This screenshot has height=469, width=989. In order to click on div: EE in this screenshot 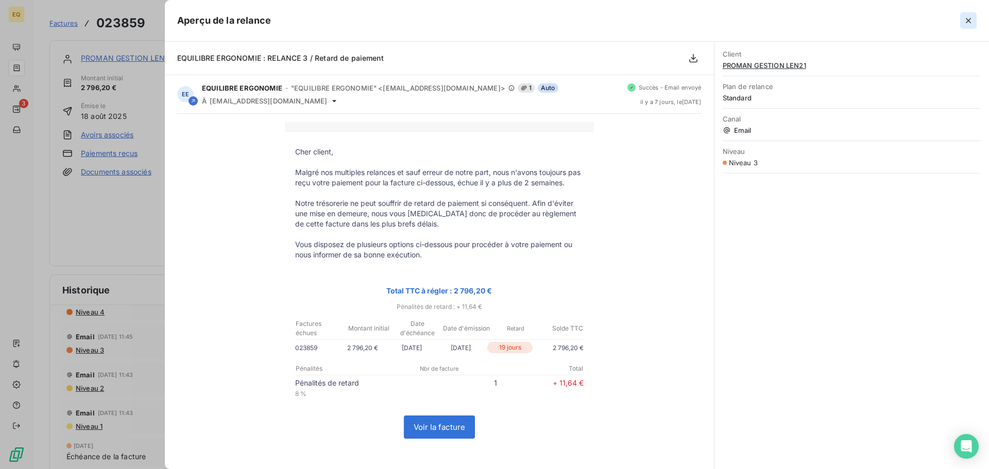, I will do `click(185, 94)`.